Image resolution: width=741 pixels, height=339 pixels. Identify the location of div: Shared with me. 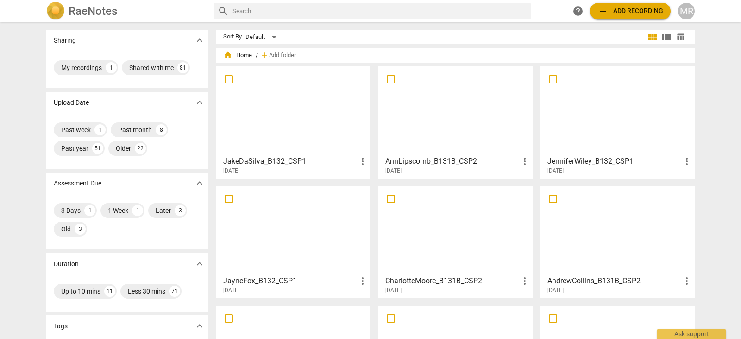
(152, 68).